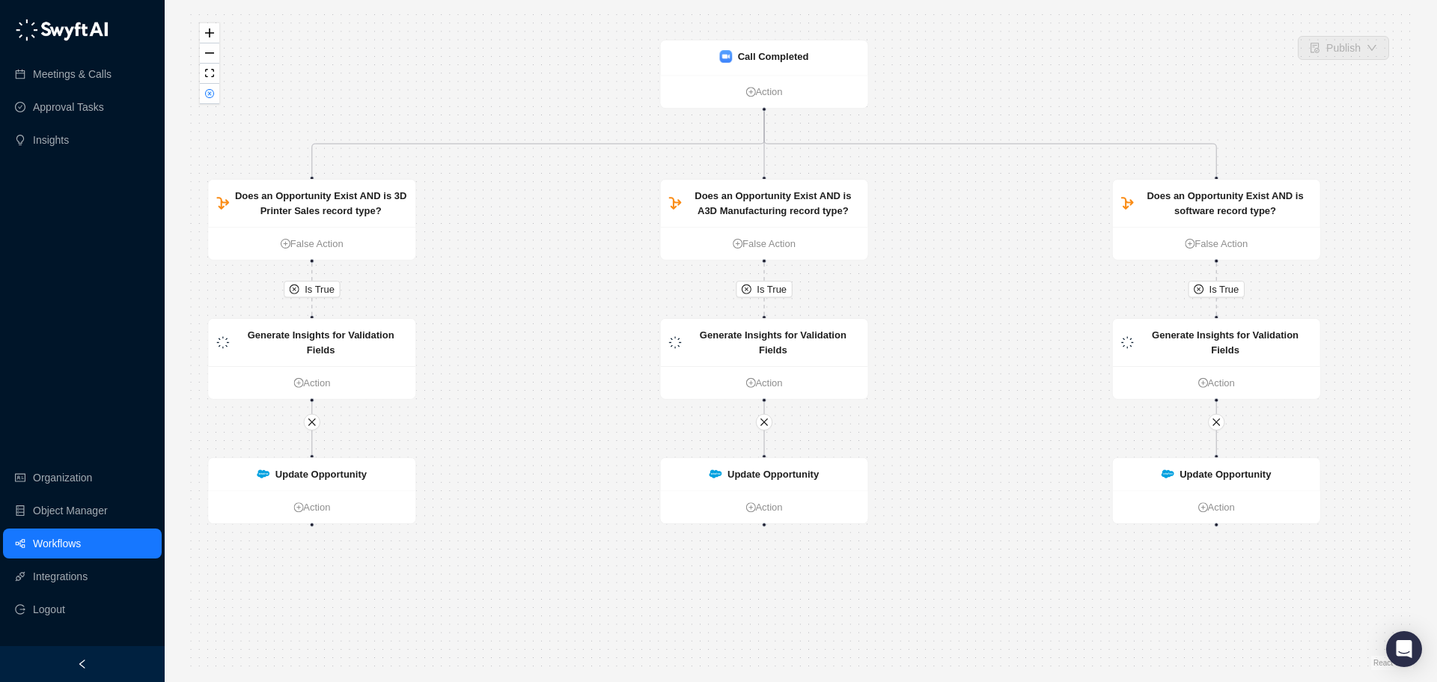  Describe the element at coordinates (320, 203) in the screenshot. I see `strong: Does an Opportunity Exist AND is 3D Printer Sales record type?` at that location.